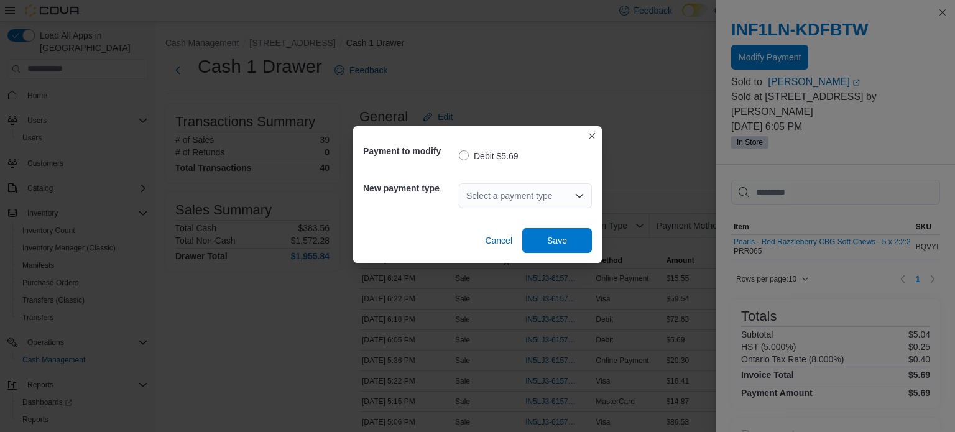 The width and height of the screenshot is (955, 432). I want to click on h5: Payment to modify, so click(410, 151).